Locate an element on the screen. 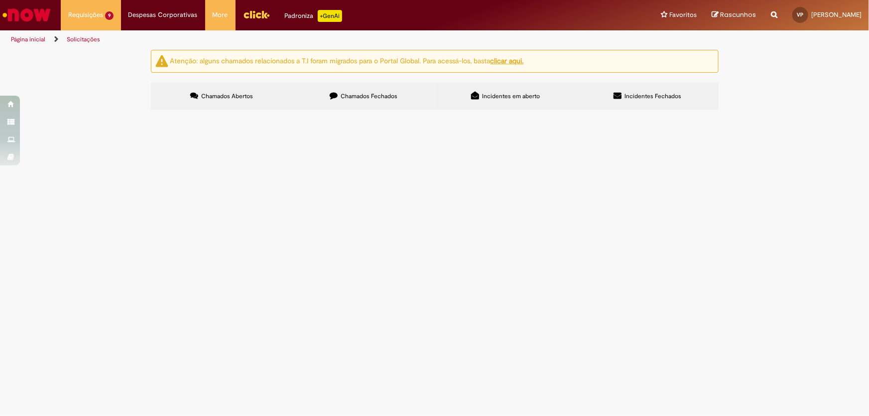 This screenshot has width=869, height=416. span: Chamados Fechados is located at coordinates (369, 96).